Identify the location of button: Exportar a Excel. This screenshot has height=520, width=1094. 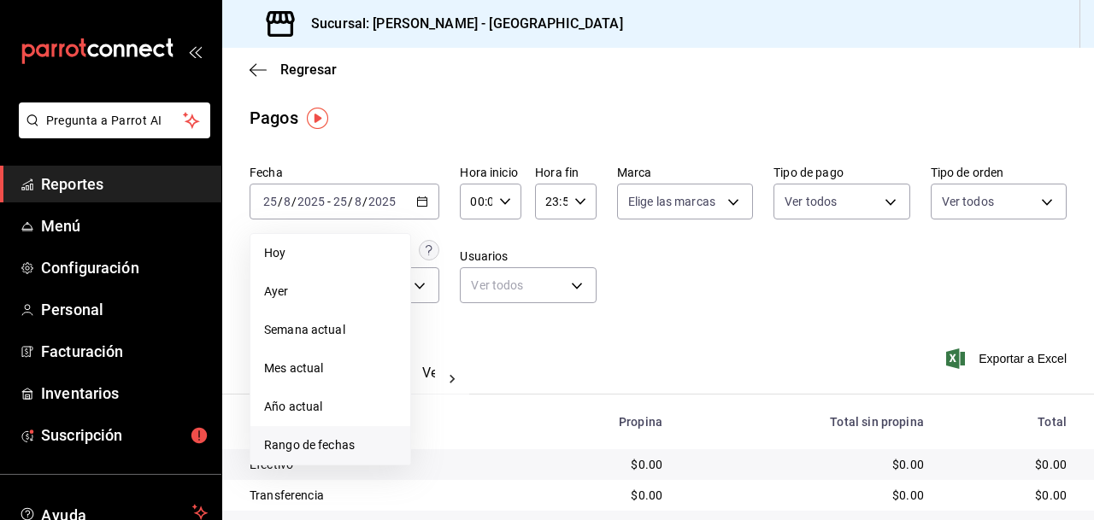
(1008, 359).